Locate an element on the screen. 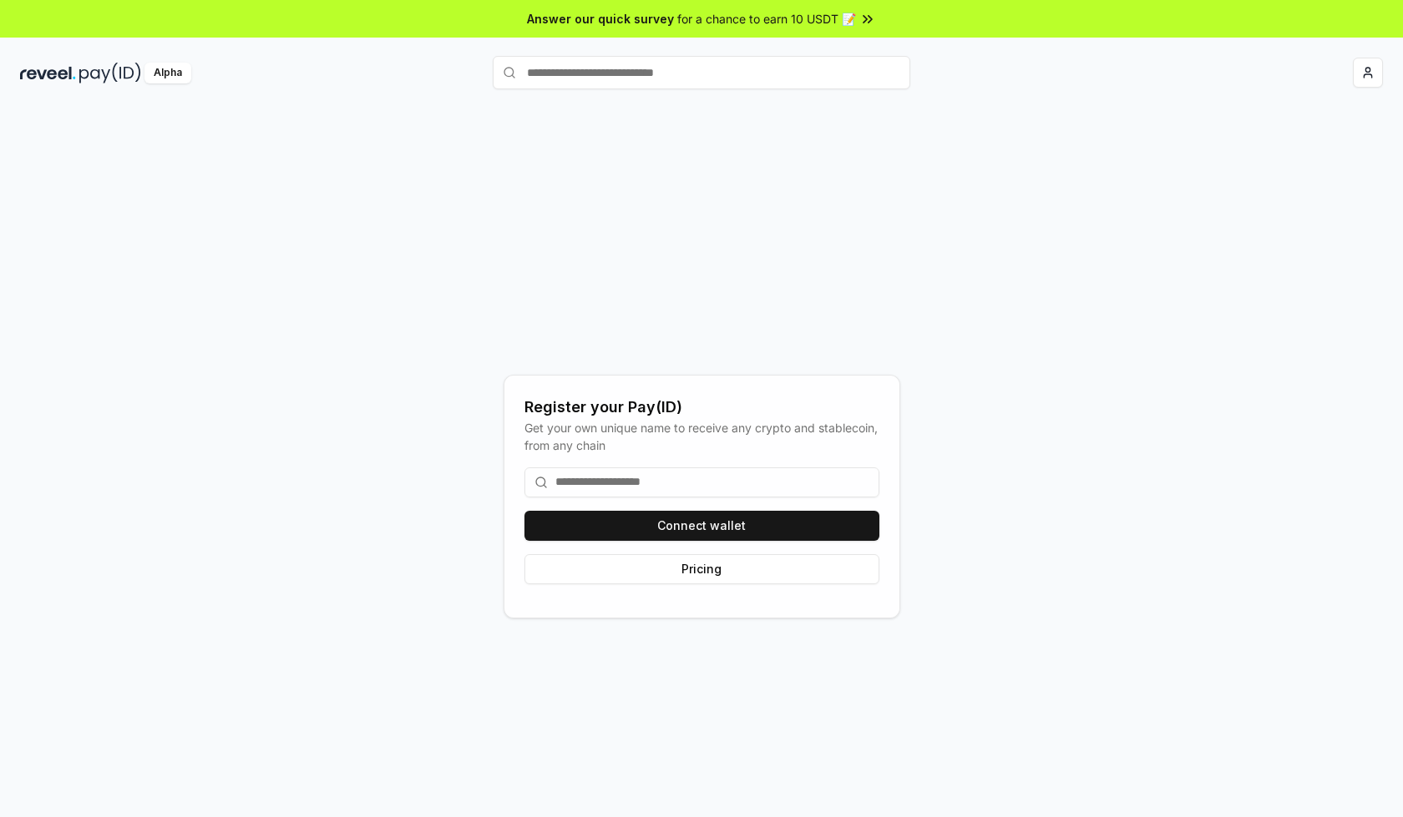 Image resolution: width=1403 pixels, height=817 pixels. span: for a chance to earn 10 USDT 📝 is located at coordinates (766, 18).